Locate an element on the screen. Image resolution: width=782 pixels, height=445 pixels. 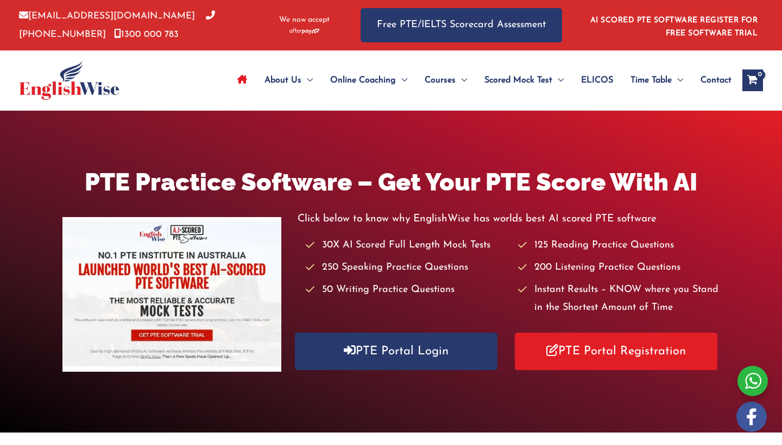
a: 1300 000 783 is located at coordinates (146, 34).